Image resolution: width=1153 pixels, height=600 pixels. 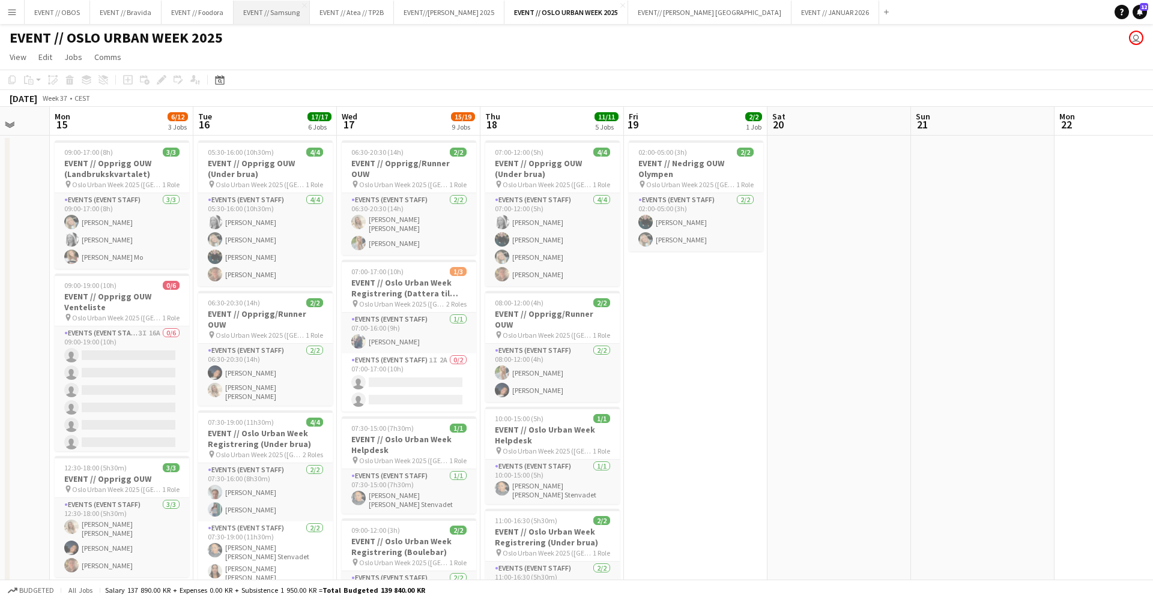 What do you see at coordinates (265, 590) in the screenshot?
I see `div: Salary 137 890.00 KR + Expenses 0.00 KR + Subsistence 1 950.00 KR =` at bounding box center [265, 590].